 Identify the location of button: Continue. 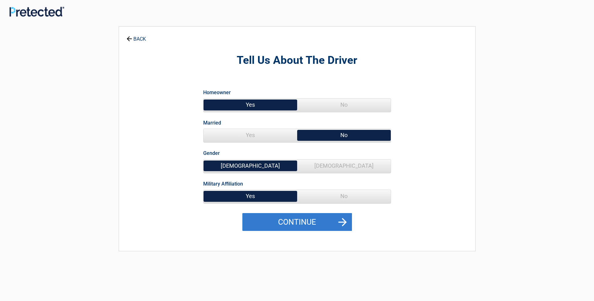
(297, 222).